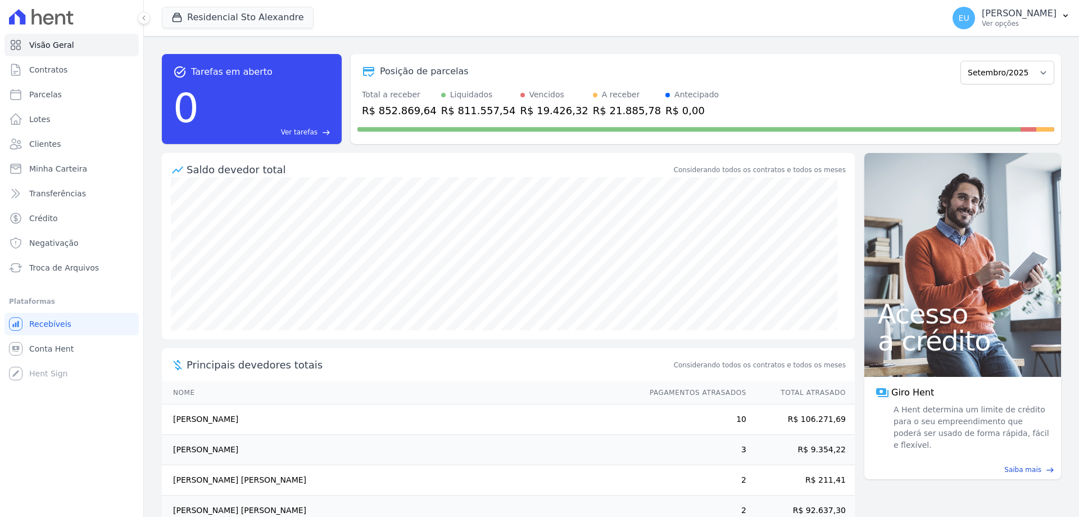 The height and width of the screenshot is (517, 1079). I want to click on span: A Hent determina um limite de crédito para o seu empreendimento que poderá ser usado de forma ráp..., so click(971, 427).